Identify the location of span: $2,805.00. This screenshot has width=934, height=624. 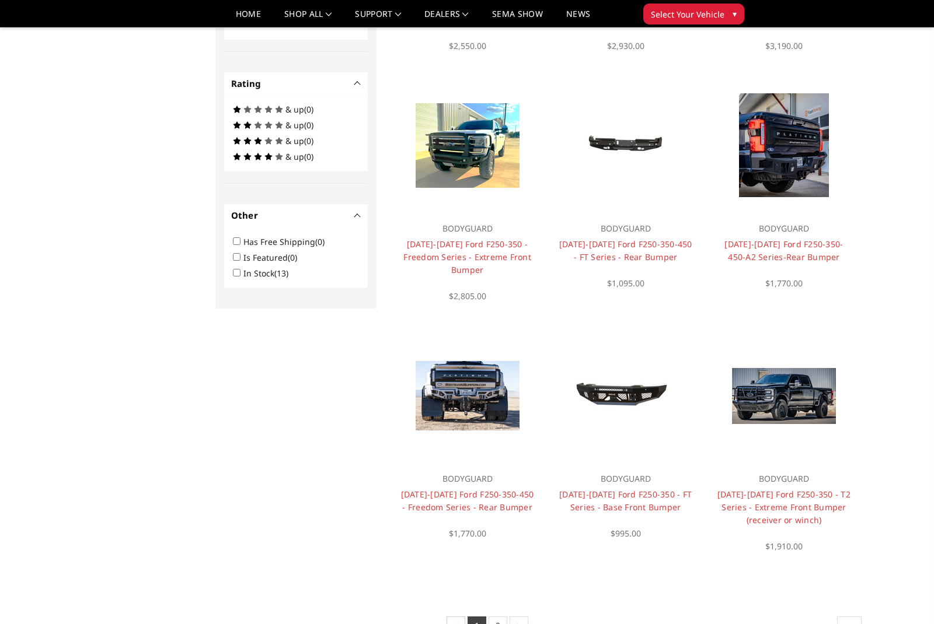
(467, 296).